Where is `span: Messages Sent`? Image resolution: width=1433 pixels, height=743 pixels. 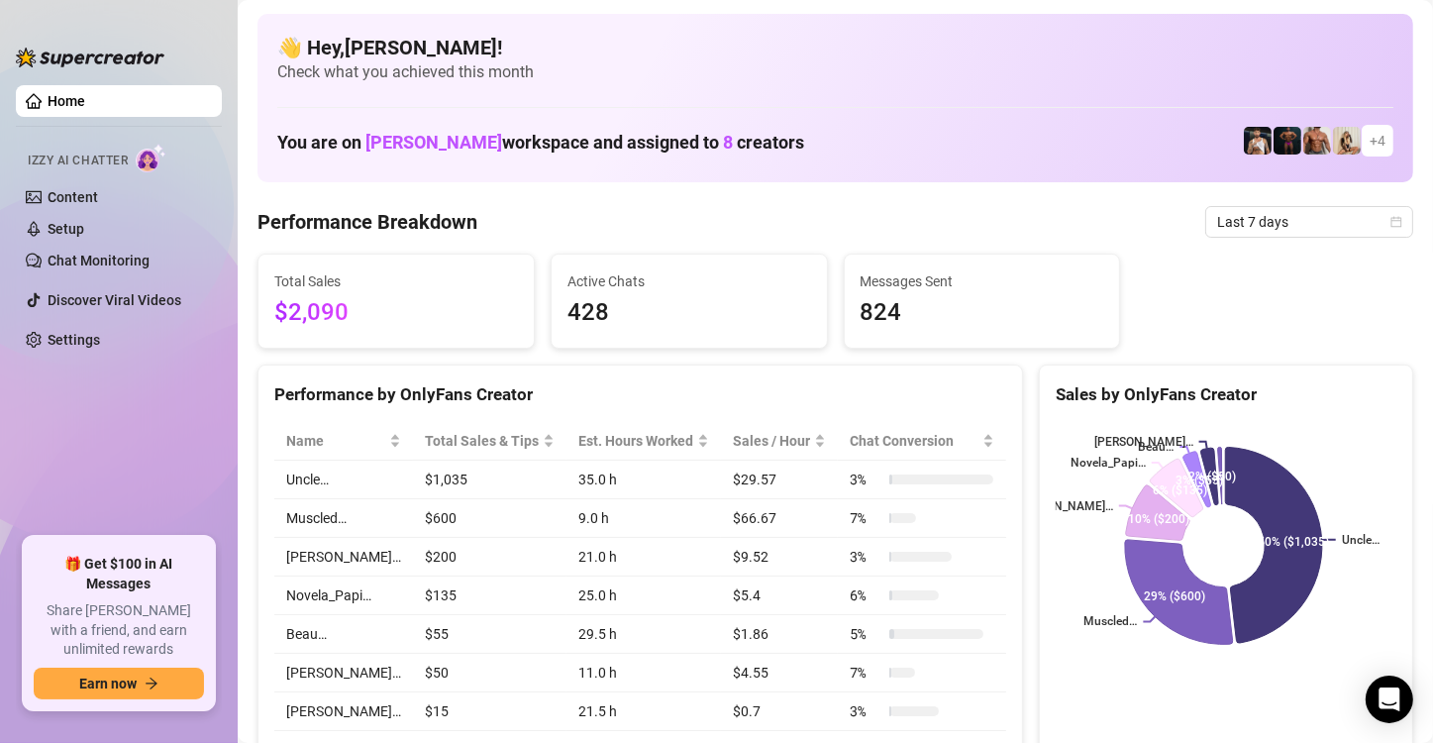
span: Messages Sent is located at coordinates (982, 281).